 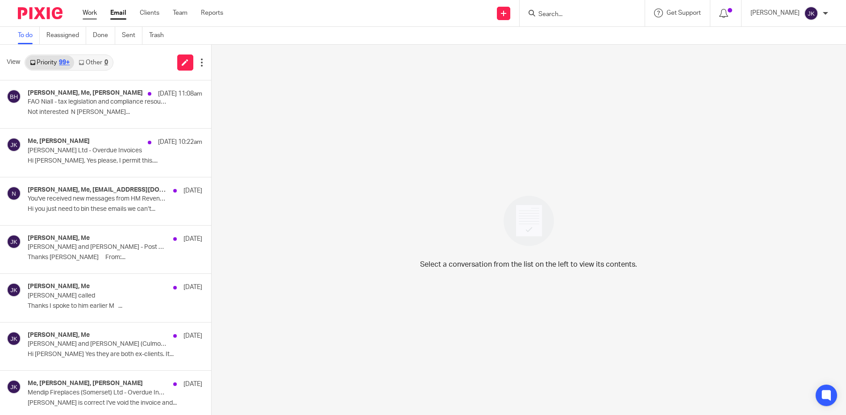 I want to click on a: Trash, so click(x=160, y=35).